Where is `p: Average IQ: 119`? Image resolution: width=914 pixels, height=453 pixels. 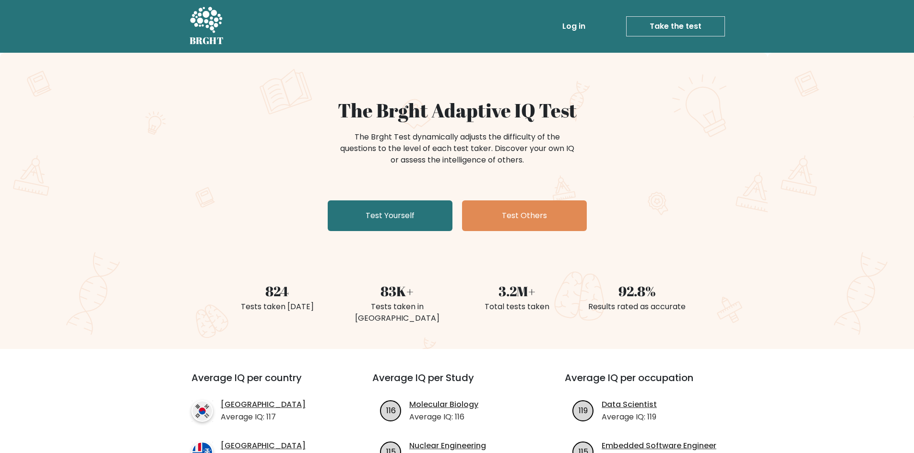 p: Average IQ: 119 is located at coordinates (629, 417).